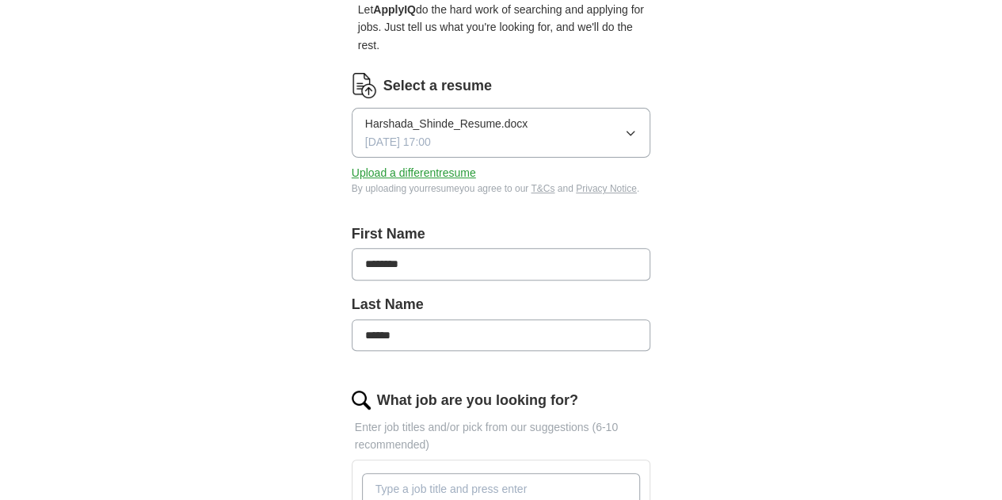 The width and height of the screenshot is (1002, 500). What do you see at coordinates (446, 124) in the screenshot?
I see `span: Harshada_Shinde_Resume.docx` at bounding box center [446, 124].